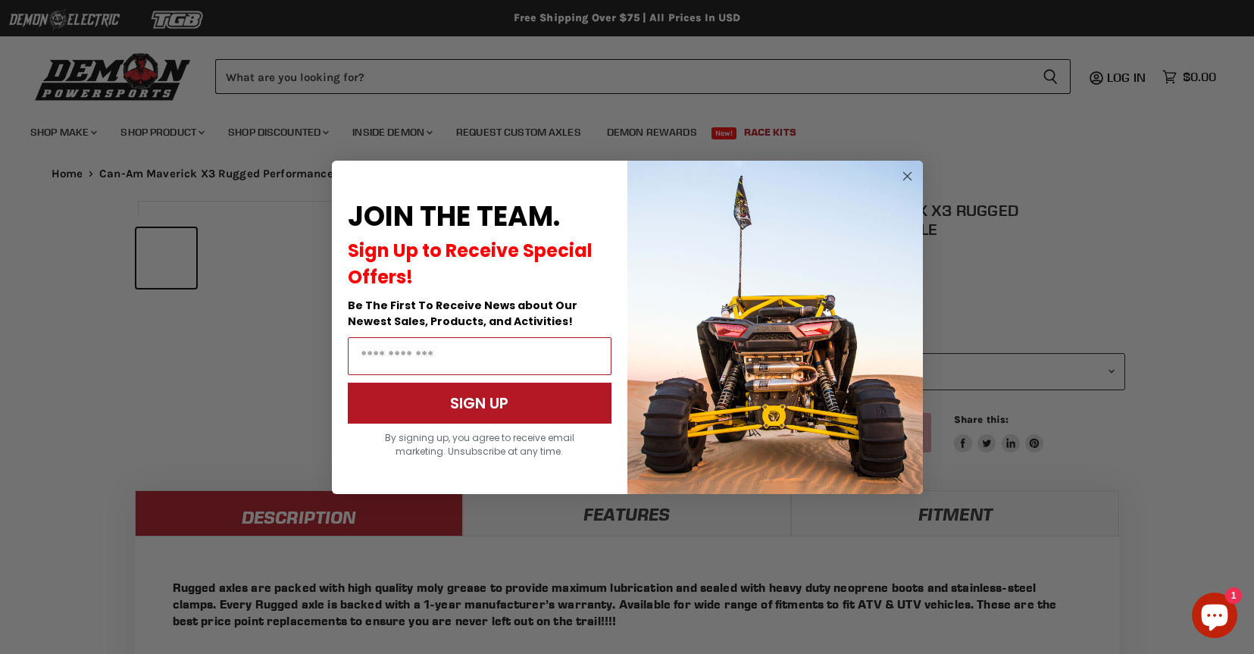 This screenshot has height=654, width=1254. Describe the element at coordinates (454, 216) in the screenshot. I see `span: JOIN THE TEAM.` at that location.